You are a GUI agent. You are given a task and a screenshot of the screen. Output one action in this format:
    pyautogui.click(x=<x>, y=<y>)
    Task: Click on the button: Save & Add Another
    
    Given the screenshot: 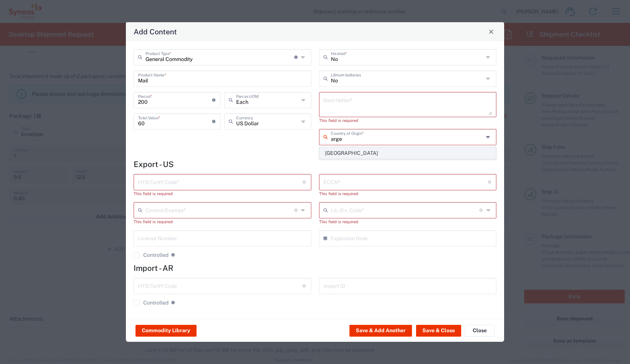 What is the action you would take?
    pyautogui.click(x=380, y=331)
    